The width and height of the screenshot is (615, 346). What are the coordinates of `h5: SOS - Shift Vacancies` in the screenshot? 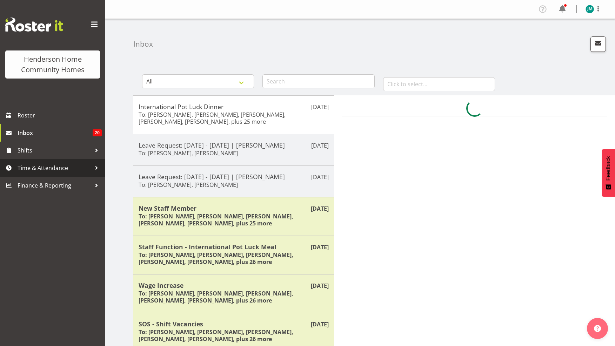 It's located at (234, 324).